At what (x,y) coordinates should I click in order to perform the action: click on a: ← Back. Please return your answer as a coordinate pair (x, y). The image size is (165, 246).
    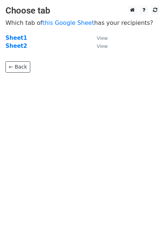
    Looking at the image, I should click on (18, 67).